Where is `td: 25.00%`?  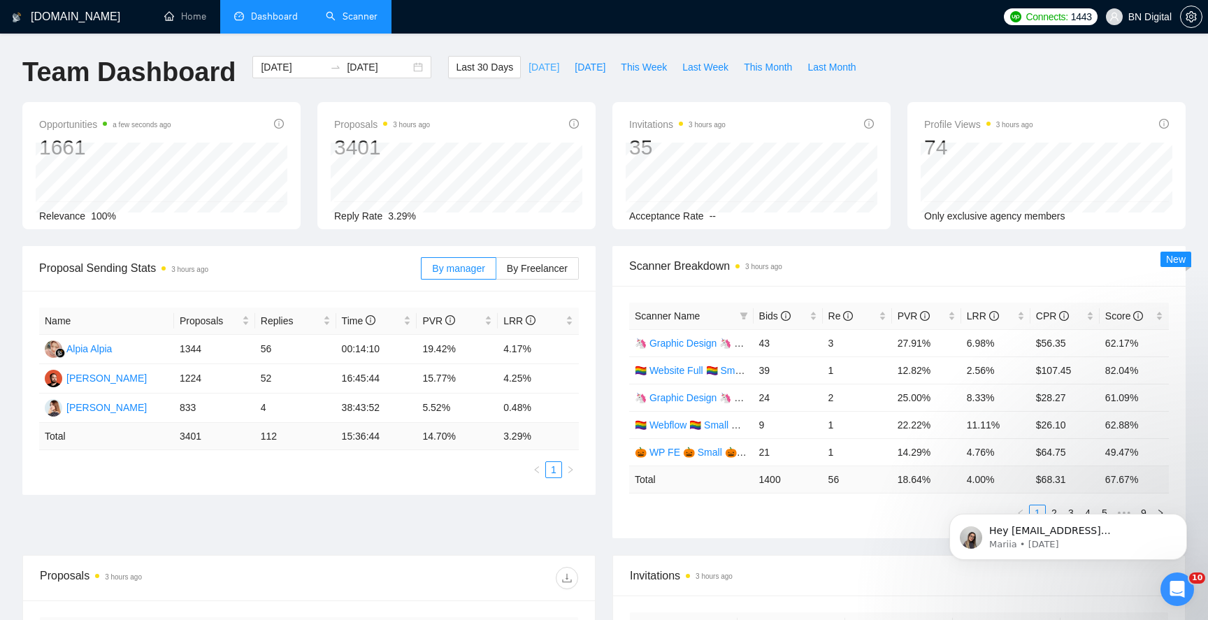 td: 25.00% is located at coordinates (926, 397).